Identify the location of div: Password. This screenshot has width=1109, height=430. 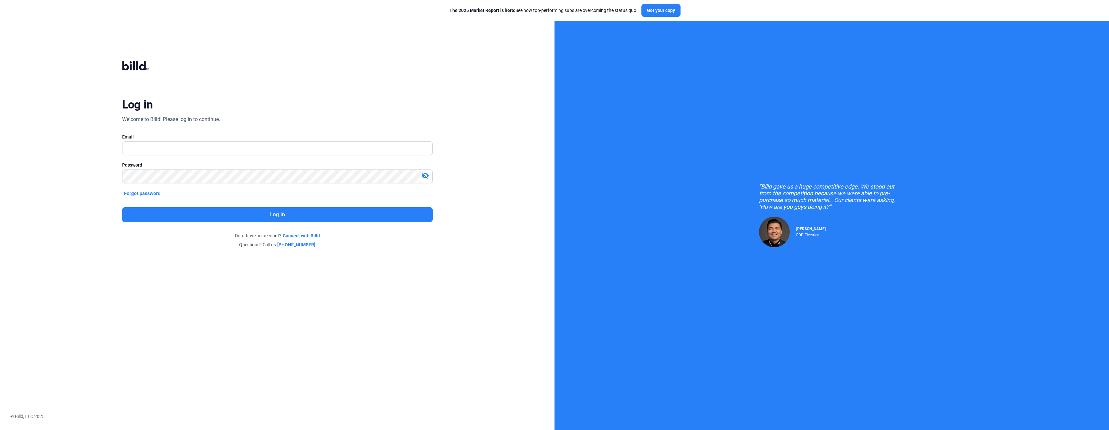
(277, 165).